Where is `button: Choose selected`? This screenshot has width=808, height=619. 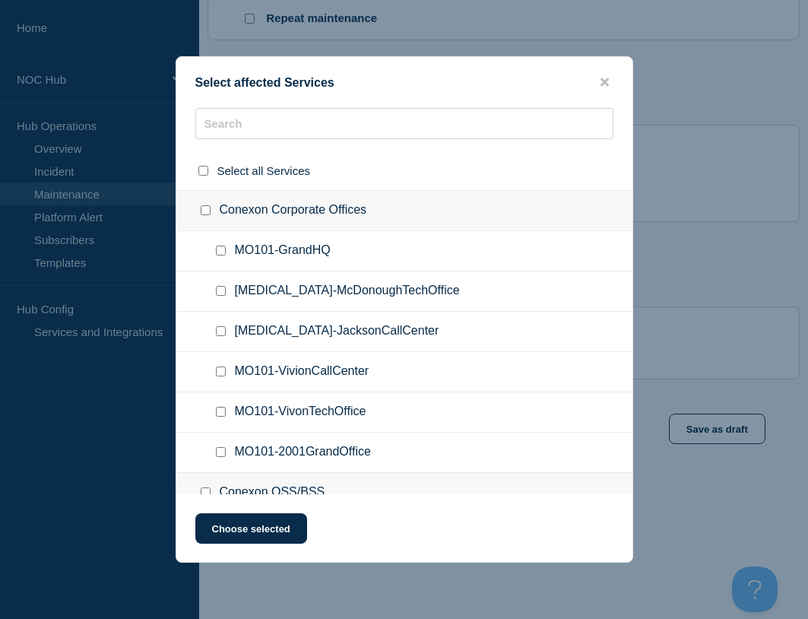 button: Choose selected is located at coordinates (251, 528).